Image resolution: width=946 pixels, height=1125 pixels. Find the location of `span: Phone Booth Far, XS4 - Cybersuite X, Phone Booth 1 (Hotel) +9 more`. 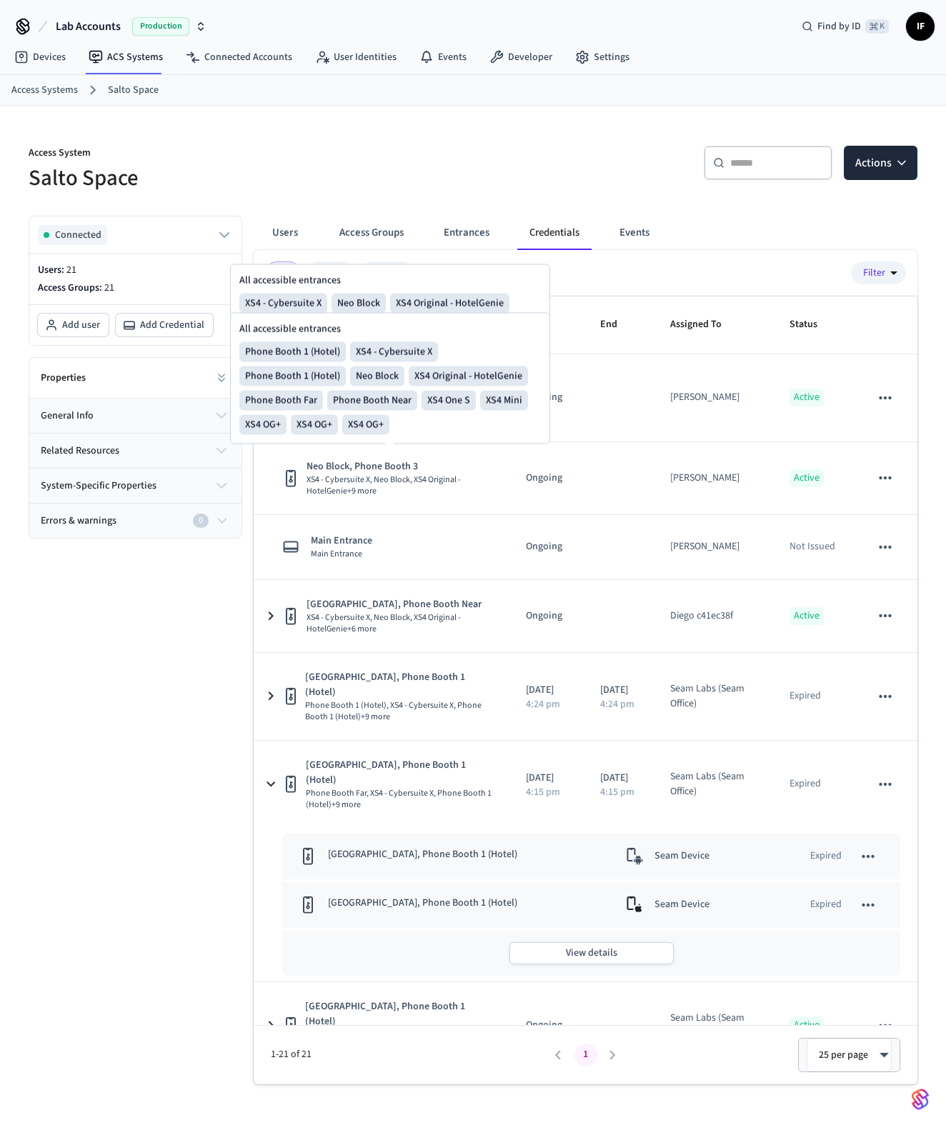

span: Phone Booth Far, XS4 - Cybersuite X, Phone Booth 1 (Hotel) +9 more is located at coordinates (399, 799).